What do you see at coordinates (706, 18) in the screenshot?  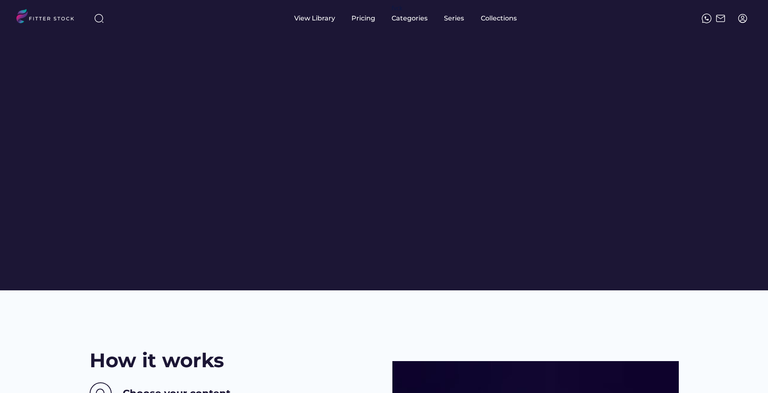 I see `img: meteor-icons_whatsapp%20%281%29.svg` at bounding box center [706, 18].